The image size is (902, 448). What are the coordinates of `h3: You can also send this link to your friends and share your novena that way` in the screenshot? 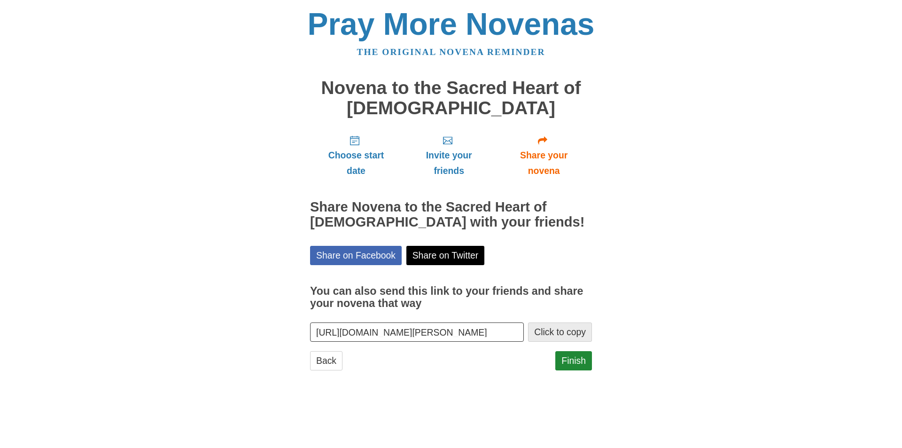 It's located at (451, 297).